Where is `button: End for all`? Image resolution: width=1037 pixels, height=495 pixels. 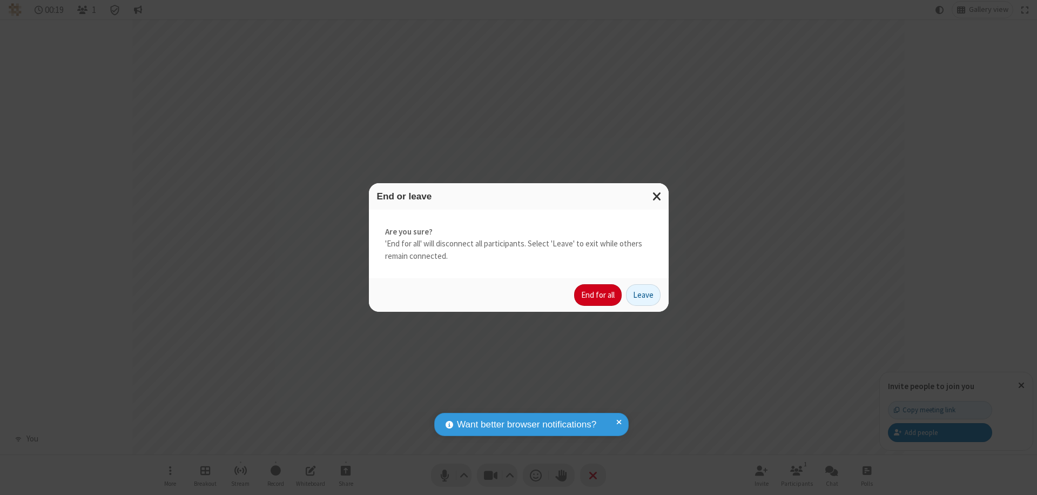 button: End for all is located at coordinates (598, 295).